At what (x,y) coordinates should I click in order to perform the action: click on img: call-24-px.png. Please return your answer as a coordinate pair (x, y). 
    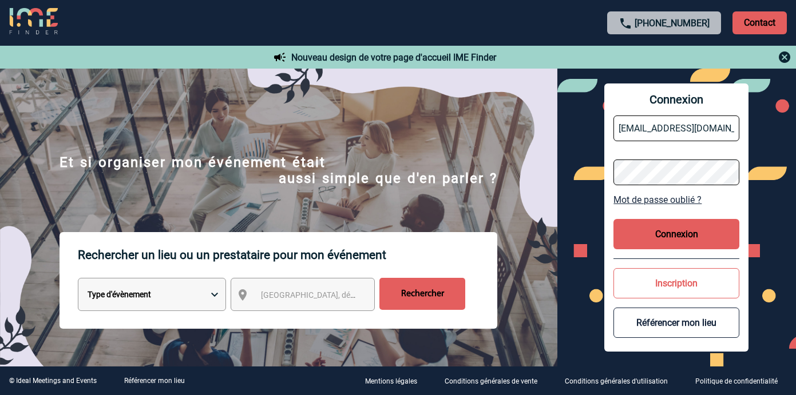
    Looking at the image, I should click on (625, 23).